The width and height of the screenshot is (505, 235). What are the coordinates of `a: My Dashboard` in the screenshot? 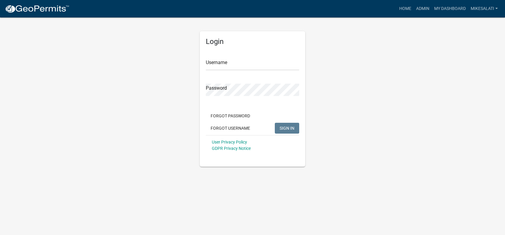 It's located at (449, 9).